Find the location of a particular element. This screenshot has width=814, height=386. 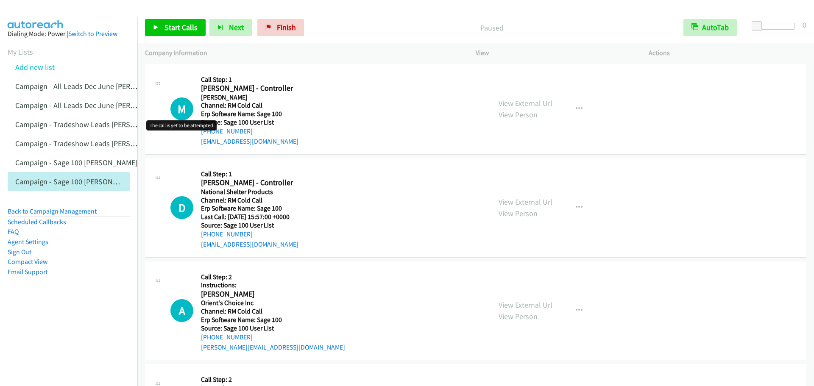

h1: M is located at coordinates (182, 109).